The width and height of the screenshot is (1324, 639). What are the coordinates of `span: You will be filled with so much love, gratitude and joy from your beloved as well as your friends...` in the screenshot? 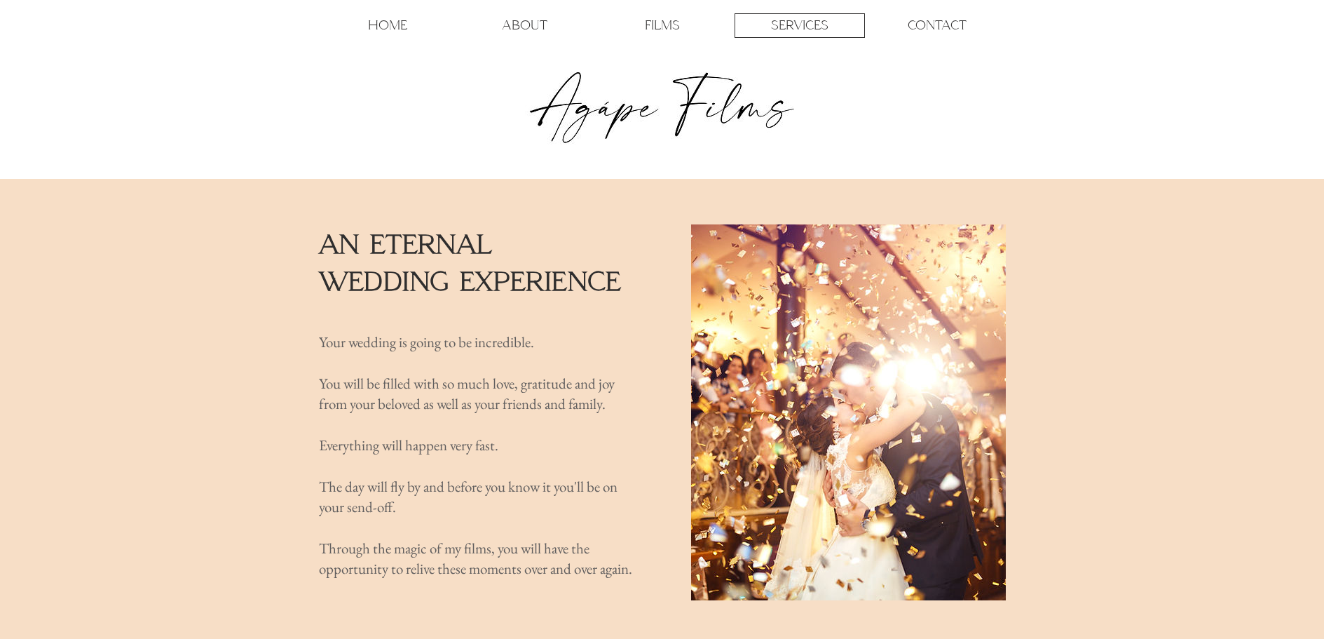 It's located at (467, 393).